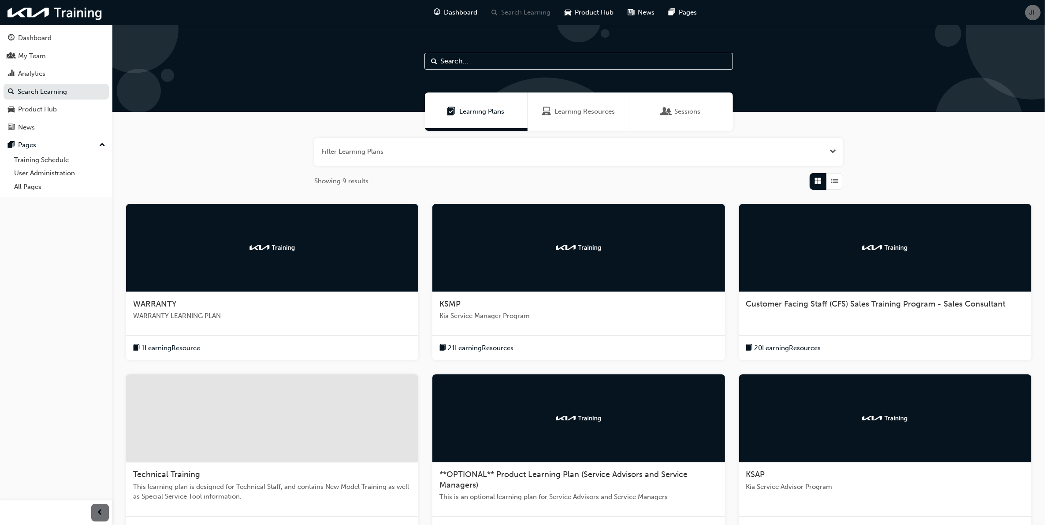 This screenshot has width=1045, height=525. What do you see at coordinates (521, 12) in the screenshot?
I see `a: search-iconSearch Learning` at bounding box center [521, 12].